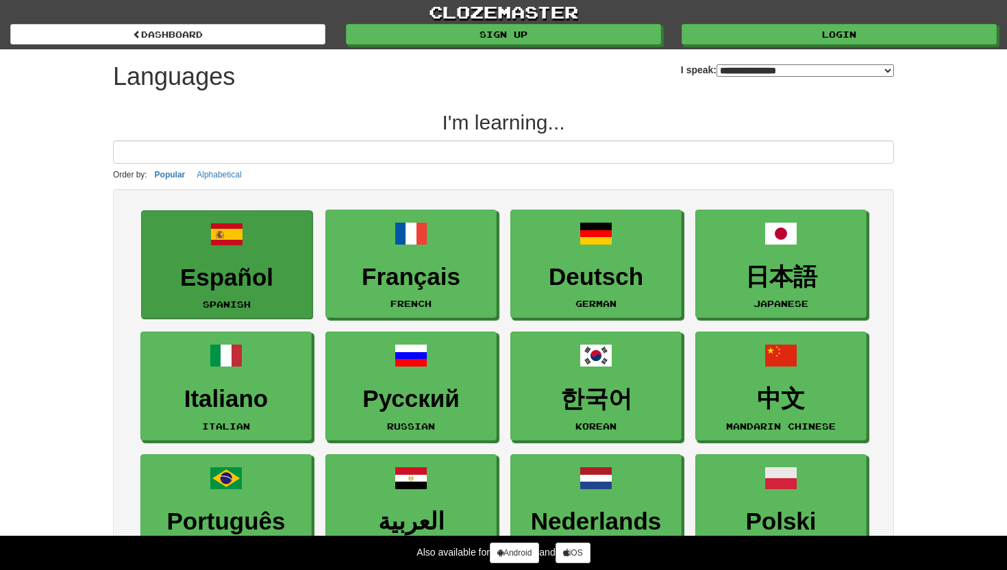 The image size is (1007, 570). What do you see at coordinates (503, 34) in the screenshot?
I see `a: Sign up` at bounding box center [503, 34].